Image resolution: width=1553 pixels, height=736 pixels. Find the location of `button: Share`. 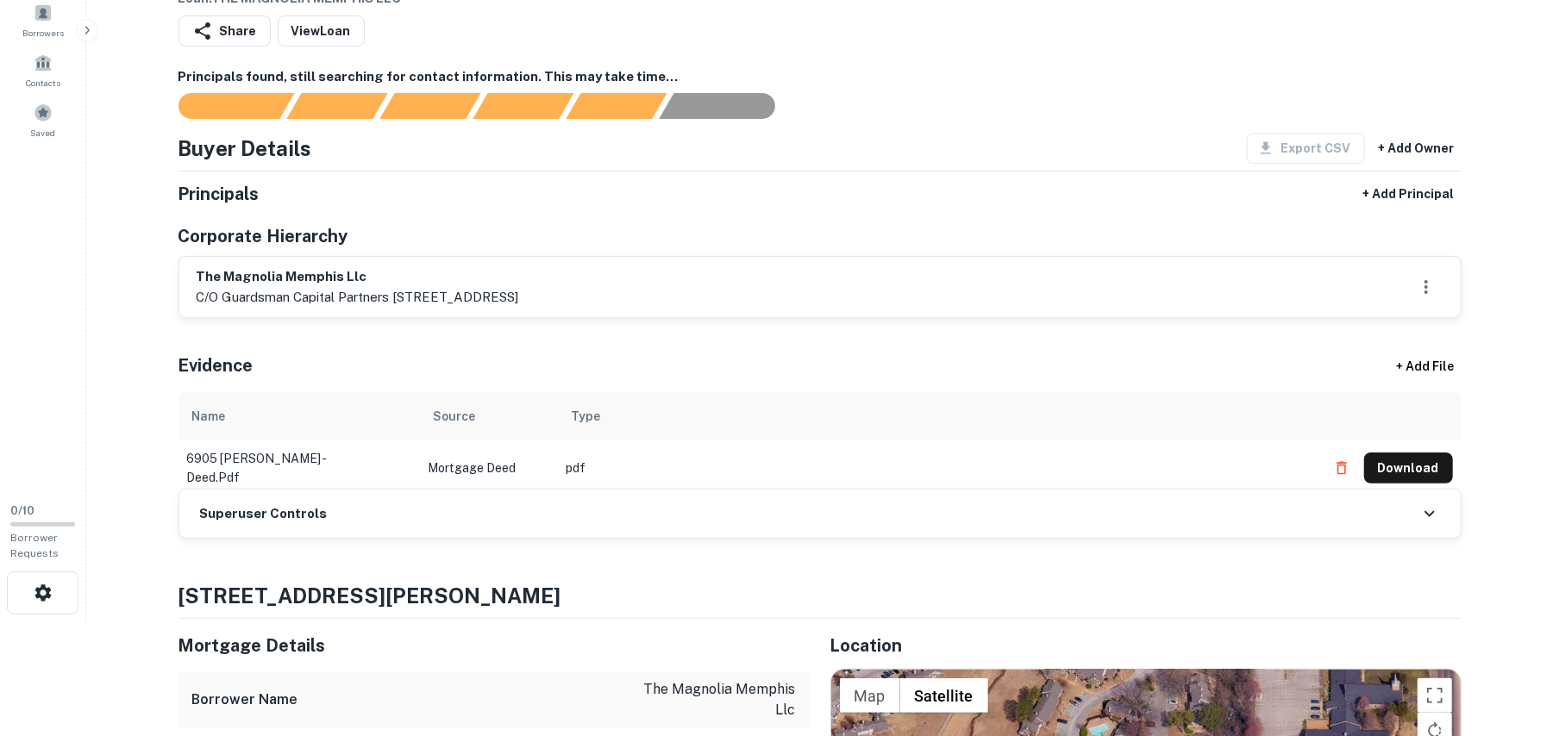

button: Share is located at coordinates (224, 31).